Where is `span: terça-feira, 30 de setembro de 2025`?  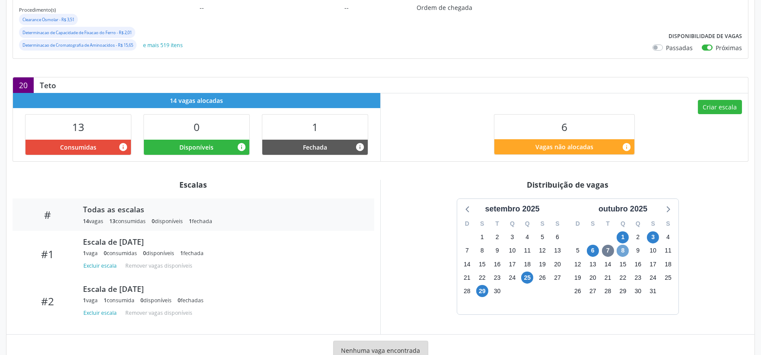 span: terça-feira, 30 de setembro de 2025 is located at coordinates (498, 291).